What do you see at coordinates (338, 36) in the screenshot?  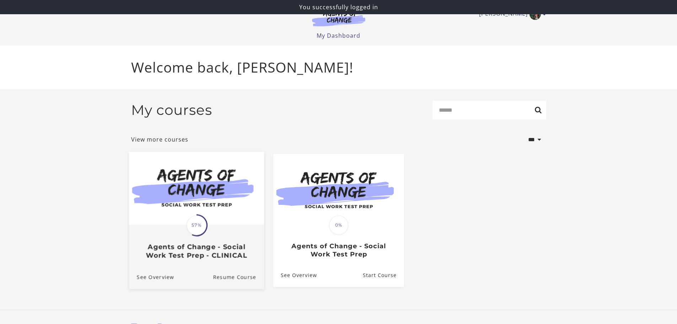 I see `a: My Dashboard` at bounding box center [338, 36].